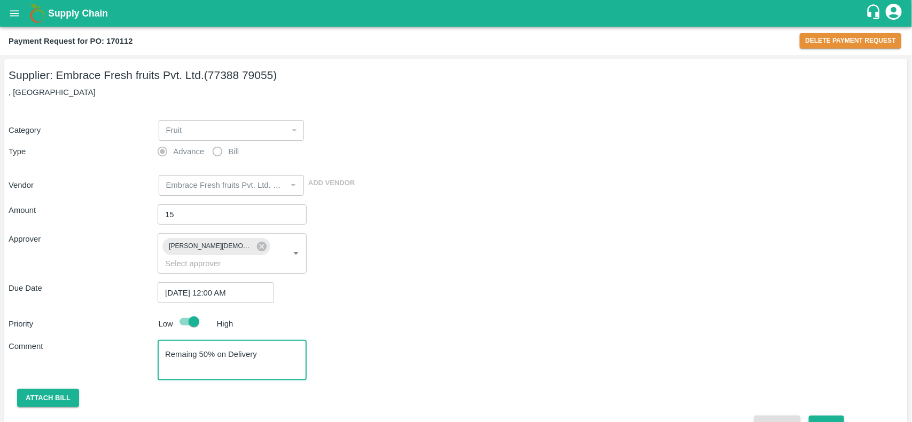 The image size is (912, 422). I want to click on input: Advance amount, so click(232, 215).